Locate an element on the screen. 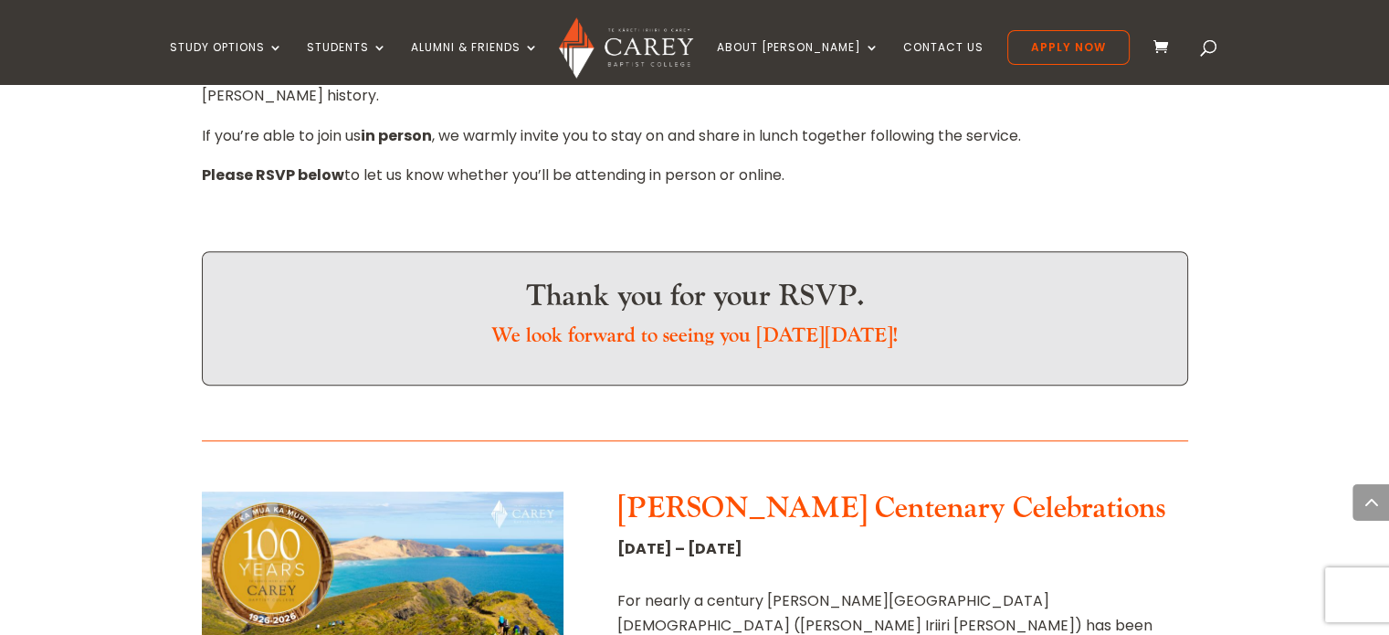 This screenshot has height=635, width=1389. h3: Thank you for your RSVP. is located at coordinates (695, 301).